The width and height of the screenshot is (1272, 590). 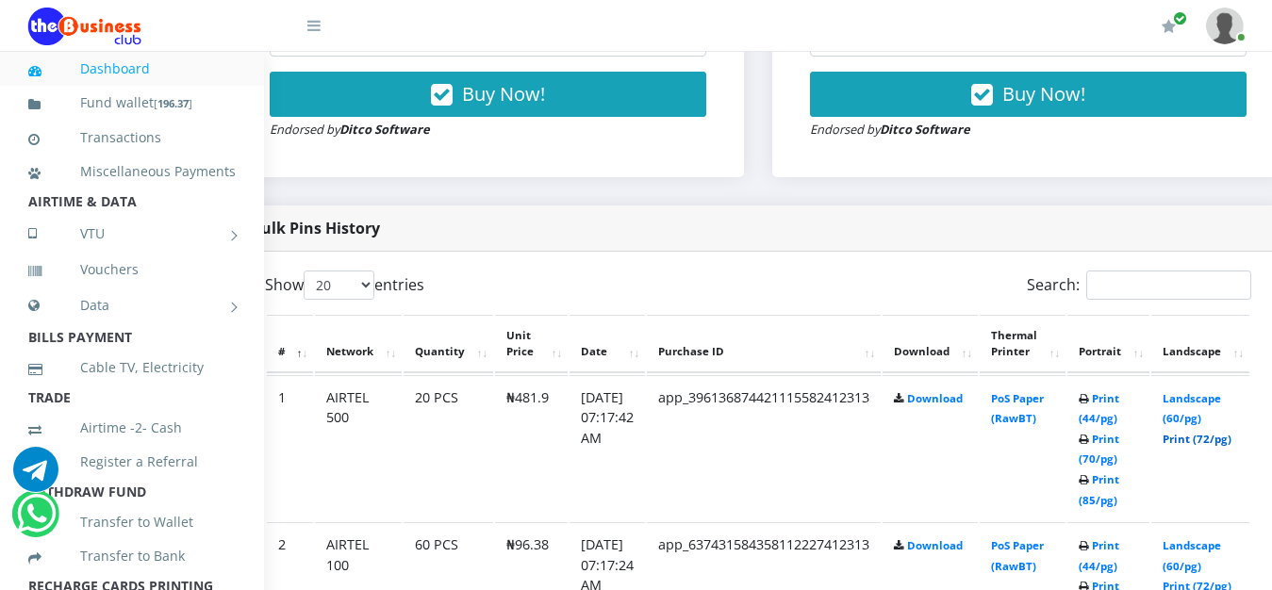 I want to click on input: Search:, so click(x=1168, y=285).